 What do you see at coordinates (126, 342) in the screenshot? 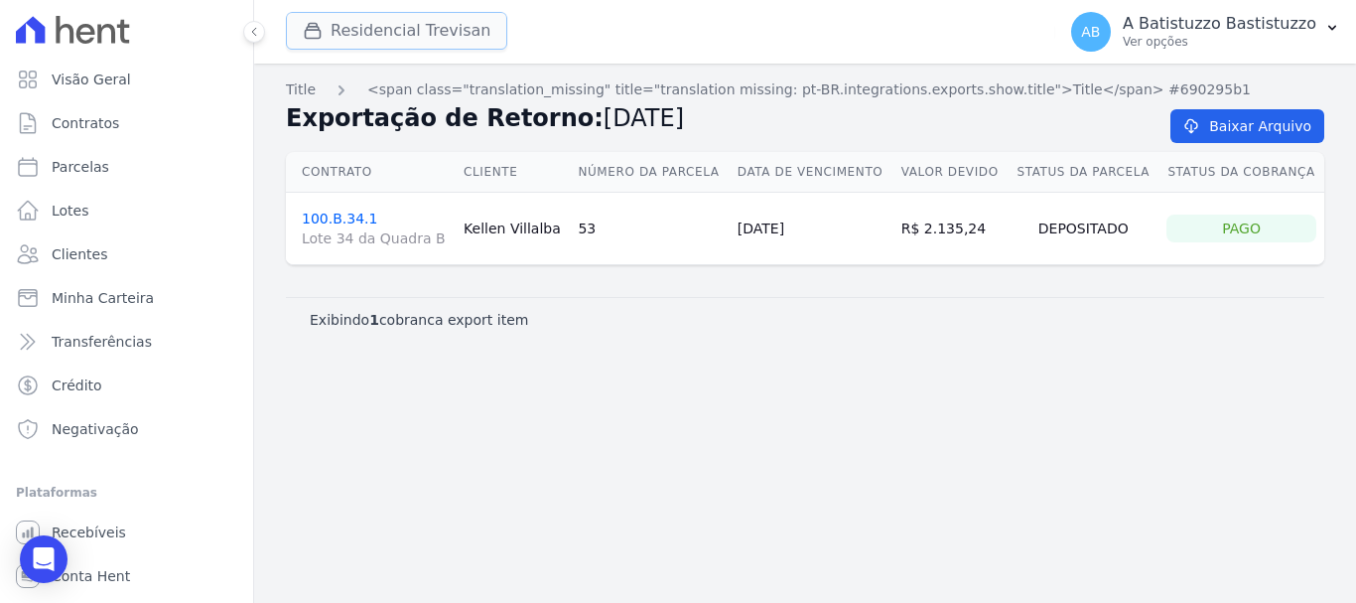
I see `a: Transferências` at bounding box center [126, 342].